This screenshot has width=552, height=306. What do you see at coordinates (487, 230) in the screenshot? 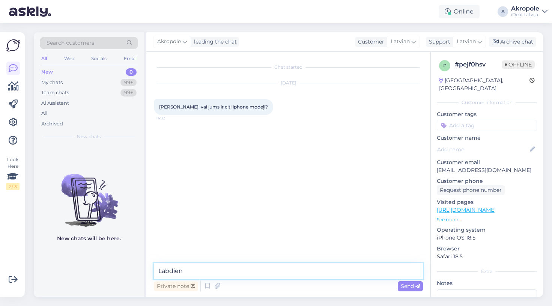
I see `p: Operating system` at bounding box center [487, 230].